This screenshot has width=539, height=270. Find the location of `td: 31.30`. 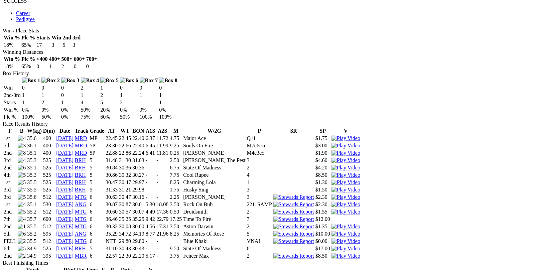

td: 31.30 is located at coordinates (125, 161).